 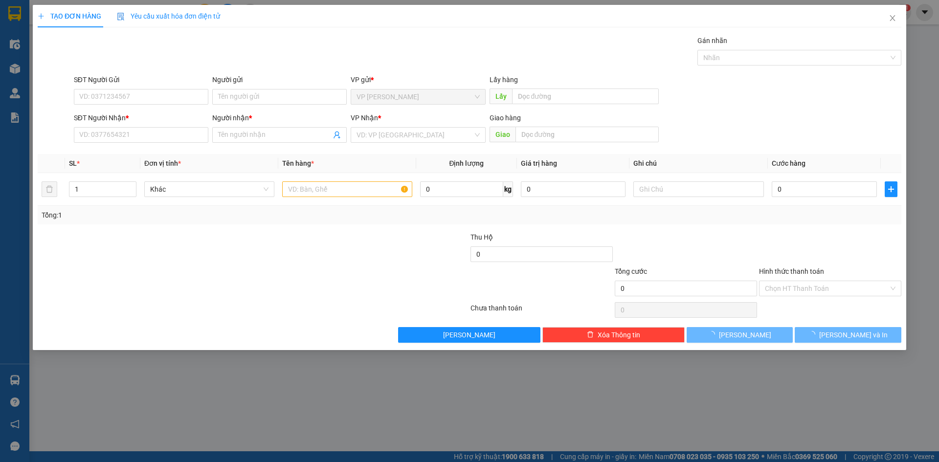 I want to click on span: VP Phan Thiết, so click(x=418, y=97).